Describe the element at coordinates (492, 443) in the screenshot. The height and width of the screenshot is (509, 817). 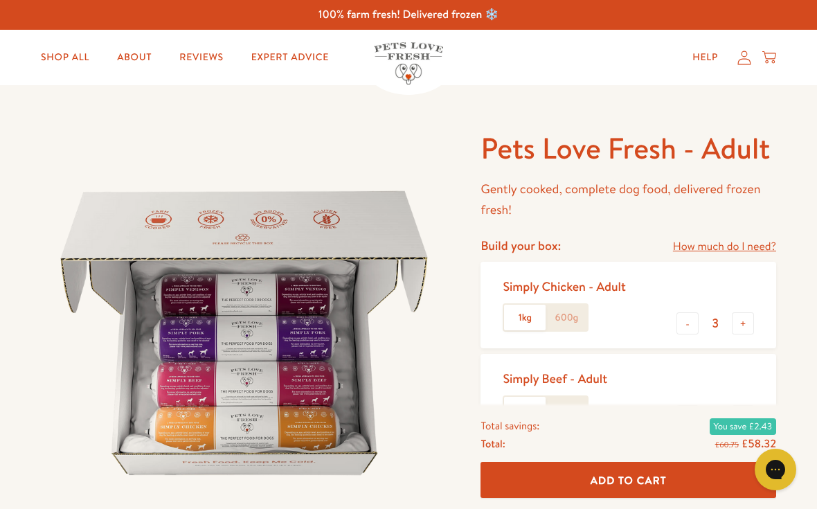
I see `span: Total:` at that location.